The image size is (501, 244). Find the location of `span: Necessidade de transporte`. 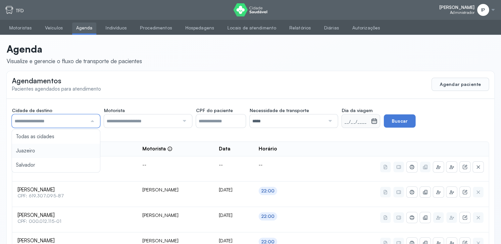

span: Necessidade de transporte is located at coordinates (279, 111).